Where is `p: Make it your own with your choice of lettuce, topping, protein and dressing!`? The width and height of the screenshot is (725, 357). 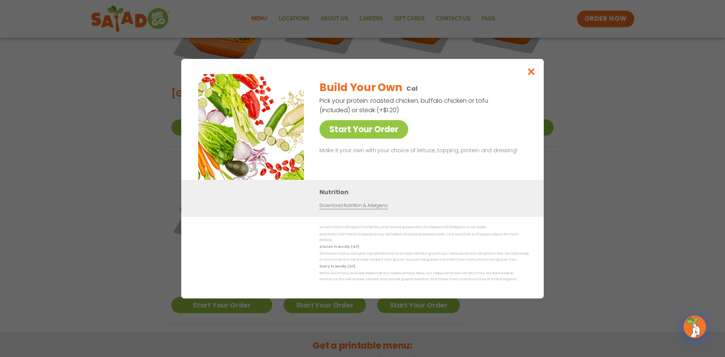
p: Make it your own with your choice of lettuce, topping, protein and dressing! is located at coordinates (423, 151).